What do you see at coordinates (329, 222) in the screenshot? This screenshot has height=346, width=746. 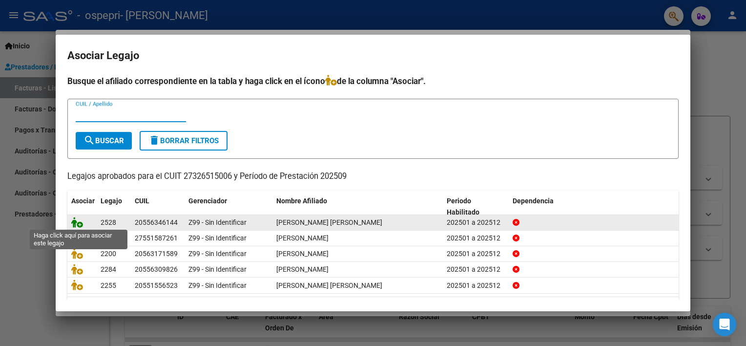 I see `span: BURGOS QUIROGA LUCIANO MARON` at bounding box center [329, 222].